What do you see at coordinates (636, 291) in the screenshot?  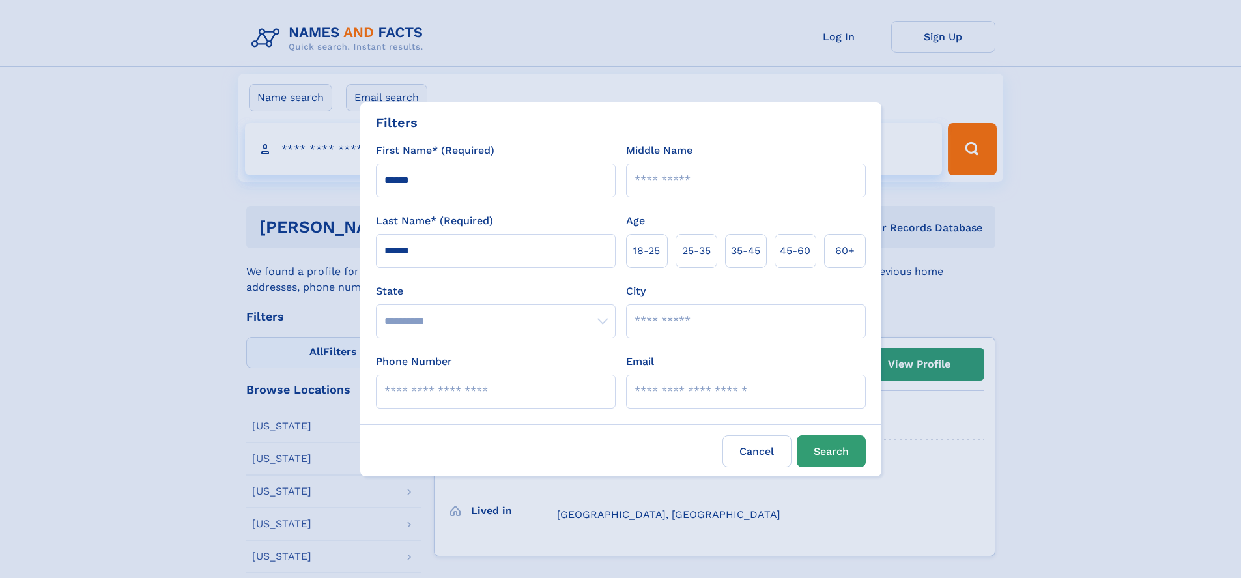 I see `label: City` at bounding box center [636, 291].